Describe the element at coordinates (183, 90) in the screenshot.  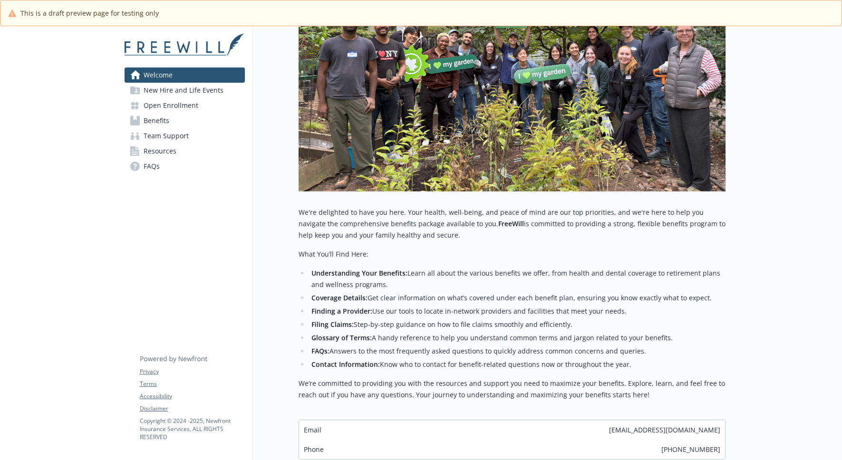
I see `span: New Hire and Life Events` at that location.